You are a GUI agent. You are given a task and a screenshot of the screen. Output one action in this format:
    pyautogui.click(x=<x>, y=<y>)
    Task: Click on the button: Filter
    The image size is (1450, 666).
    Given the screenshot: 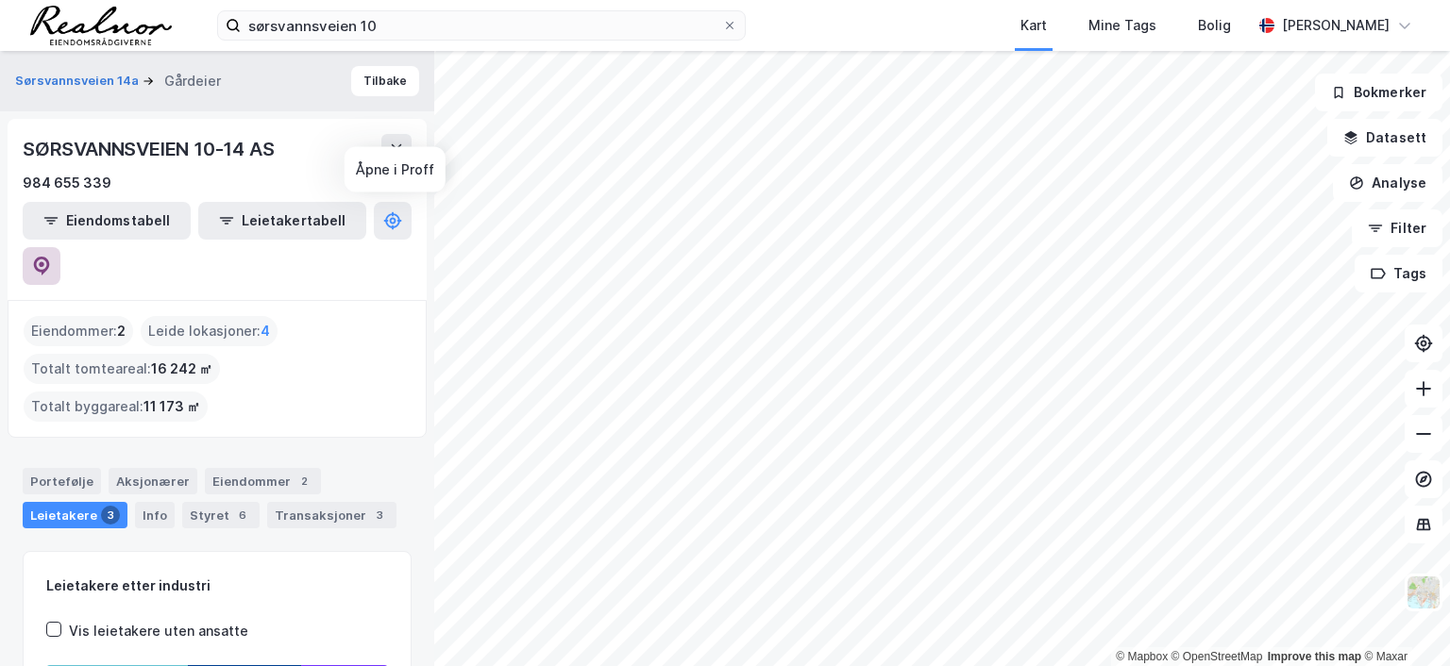 What is the action you would take?
    pyautogui.click(x=1397, y=228)
    